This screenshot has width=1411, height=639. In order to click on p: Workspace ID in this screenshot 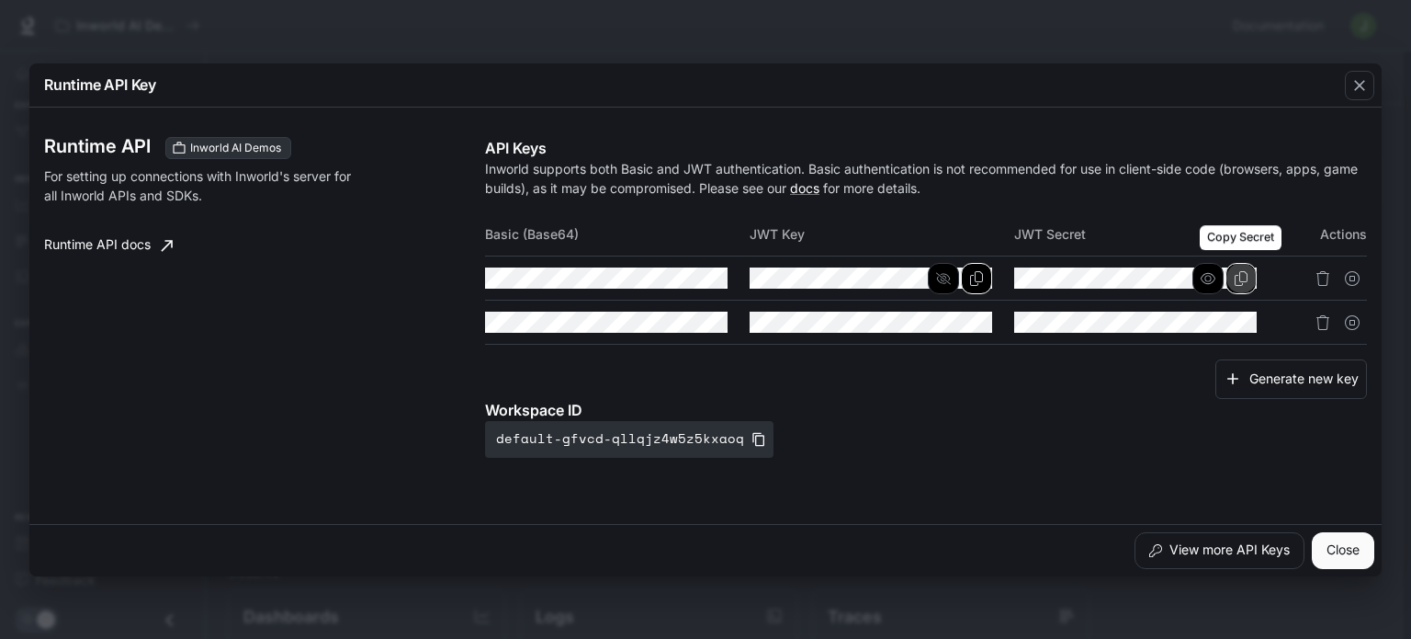, I will do `click(926, 410)`.